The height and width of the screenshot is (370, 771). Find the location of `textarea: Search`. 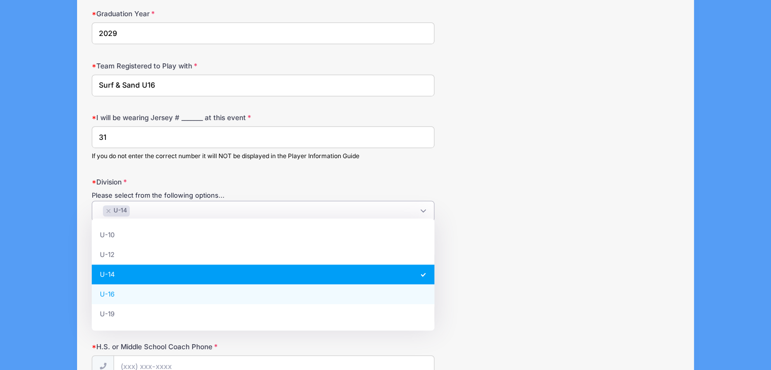

textarea: Search is located at coordinates (100, 210).